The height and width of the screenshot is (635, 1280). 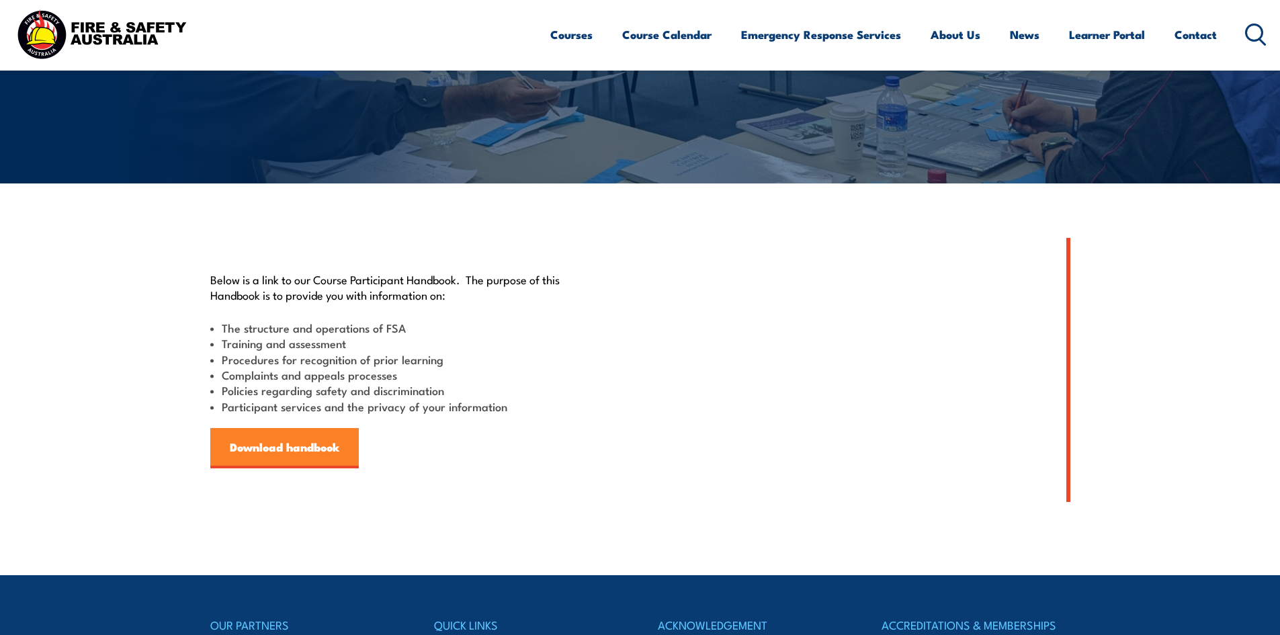 I want to click on li: Training and assessment, so click(x=394, y=343).